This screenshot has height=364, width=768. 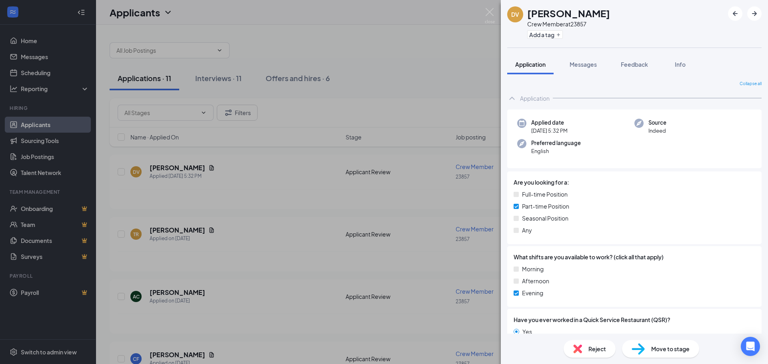 What do you see at coordinates (750, 347) in the screenshot?
I see `div: Open Intercom Messenger` at bounding box center [750, 347].